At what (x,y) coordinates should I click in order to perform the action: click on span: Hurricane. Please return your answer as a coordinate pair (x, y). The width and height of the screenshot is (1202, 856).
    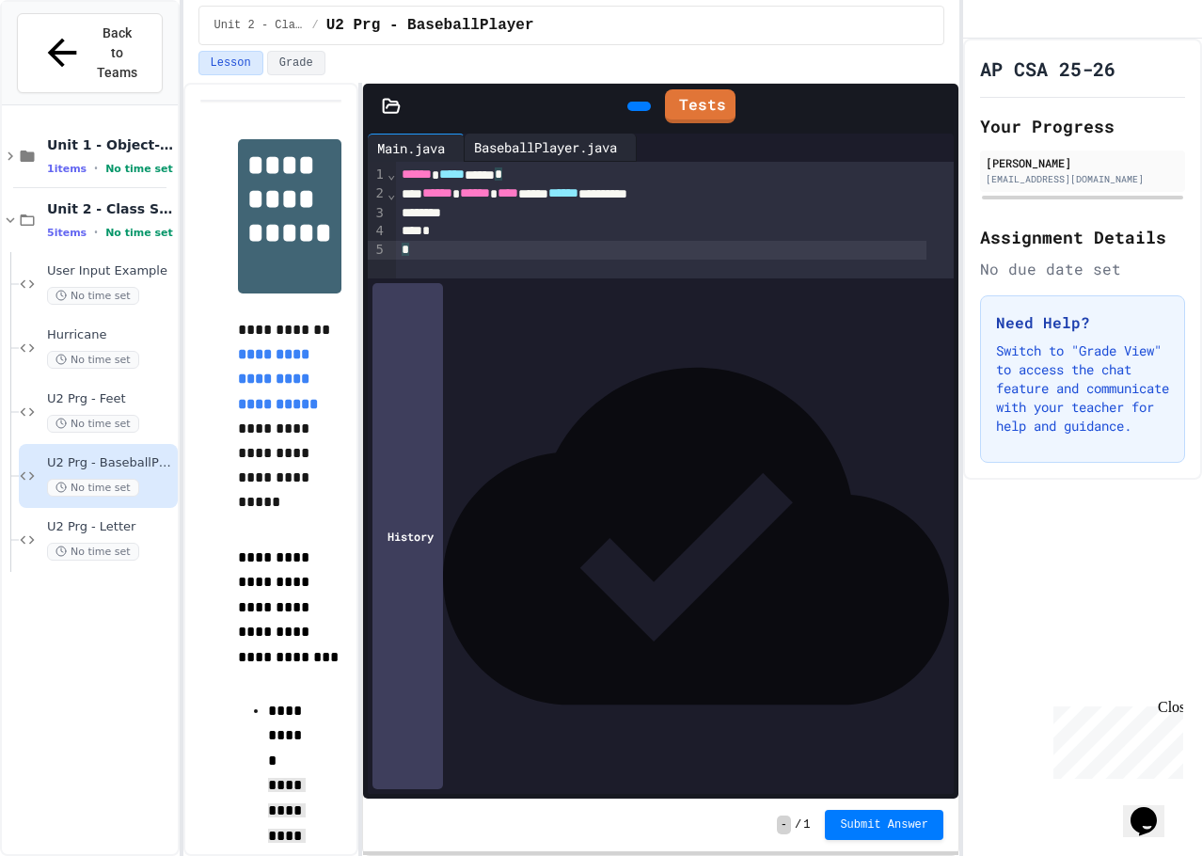
    Looking at the image, I should click on (110, 335).